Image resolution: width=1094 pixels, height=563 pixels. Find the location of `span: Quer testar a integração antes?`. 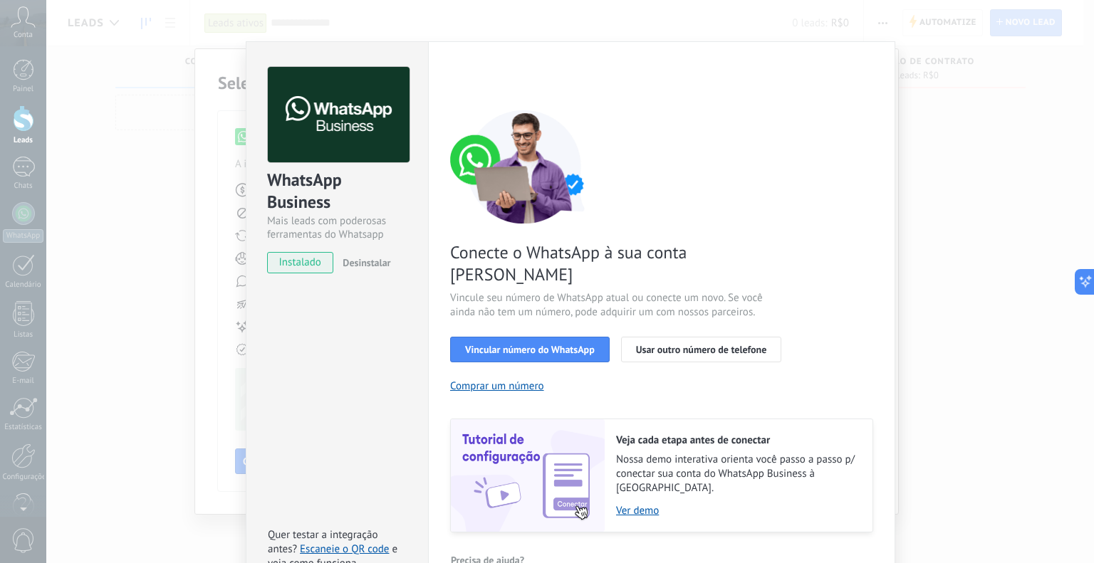

span: Quer testar a integração antes? is located at coordinates (323, 542).